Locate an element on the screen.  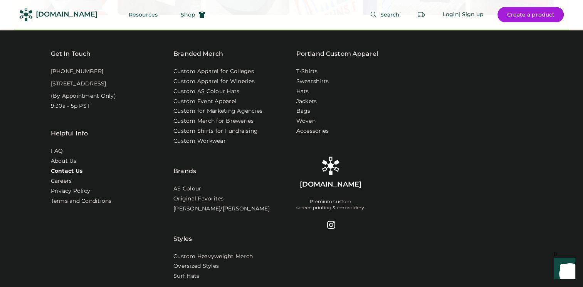
div: Brands is located at coordinates (185, 162).